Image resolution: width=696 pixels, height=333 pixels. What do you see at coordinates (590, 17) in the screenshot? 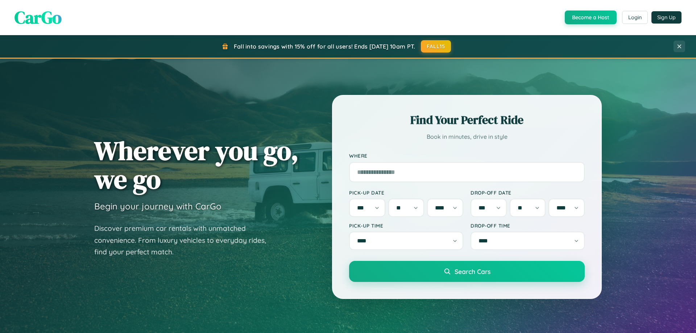
I see `button: Become a Host` at bounding box center [590, 17].